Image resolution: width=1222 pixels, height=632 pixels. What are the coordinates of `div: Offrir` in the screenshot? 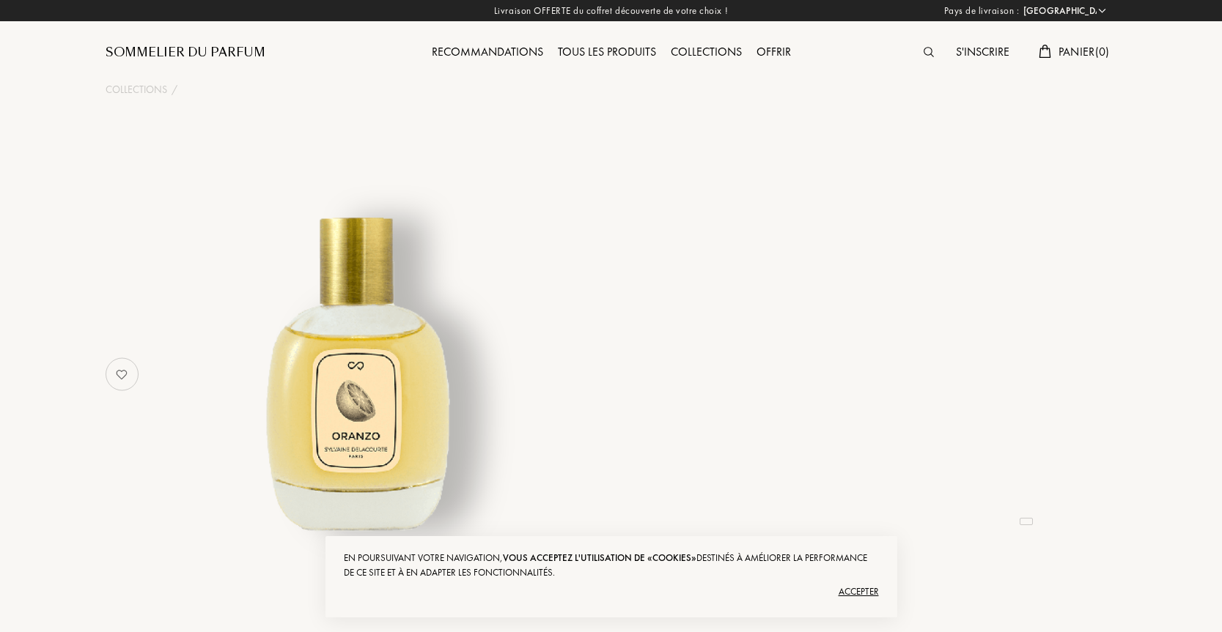 It's located at (773, 53).